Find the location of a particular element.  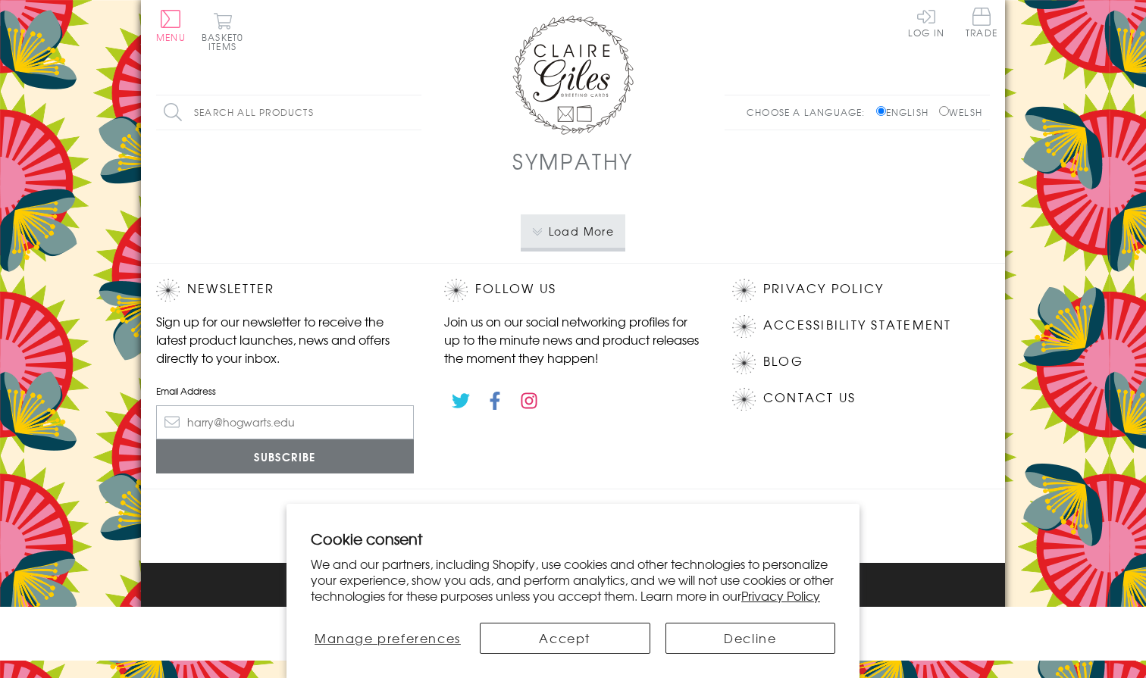

input: English is located at coordinates (881, 111).